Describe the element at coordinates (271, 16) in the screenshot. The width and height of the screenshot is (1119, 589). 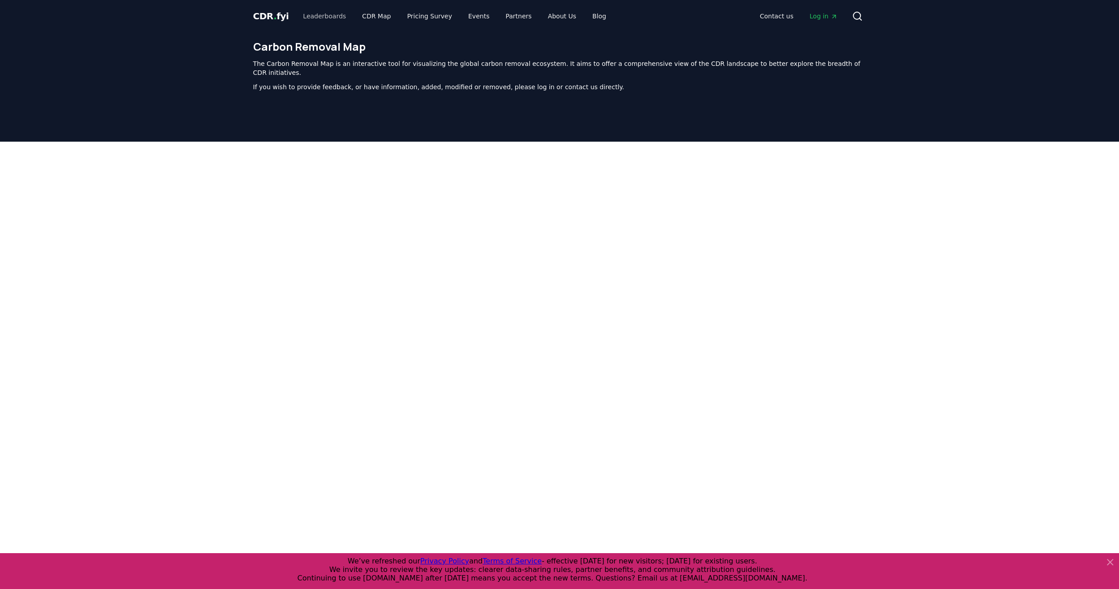
I see `a: CDR.fyi` at that location.